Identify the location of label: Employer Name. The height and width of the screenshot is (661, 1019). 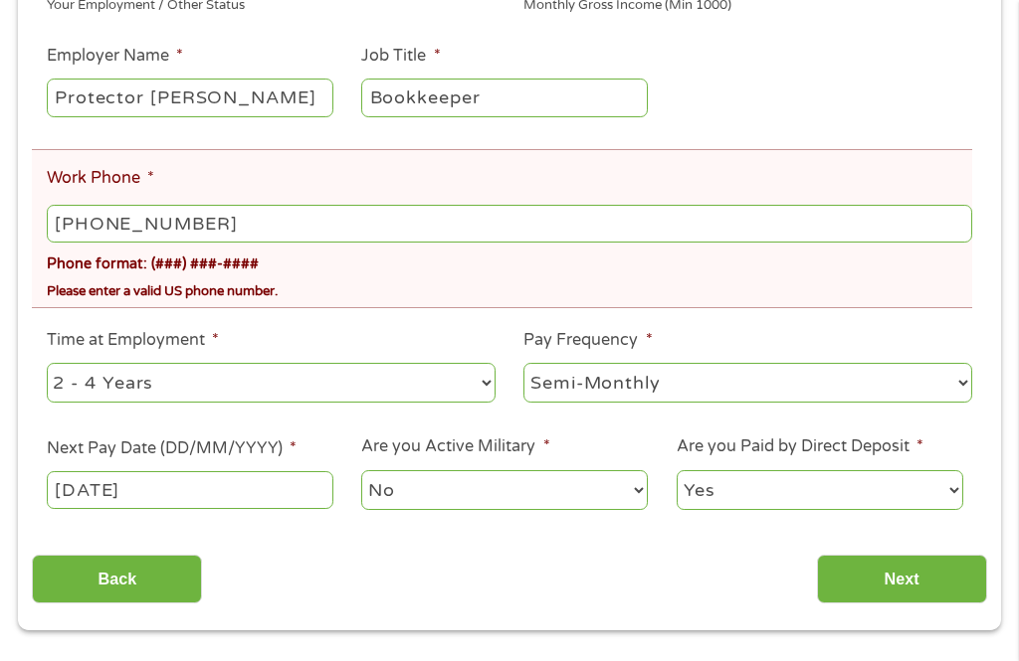
(114, 56).